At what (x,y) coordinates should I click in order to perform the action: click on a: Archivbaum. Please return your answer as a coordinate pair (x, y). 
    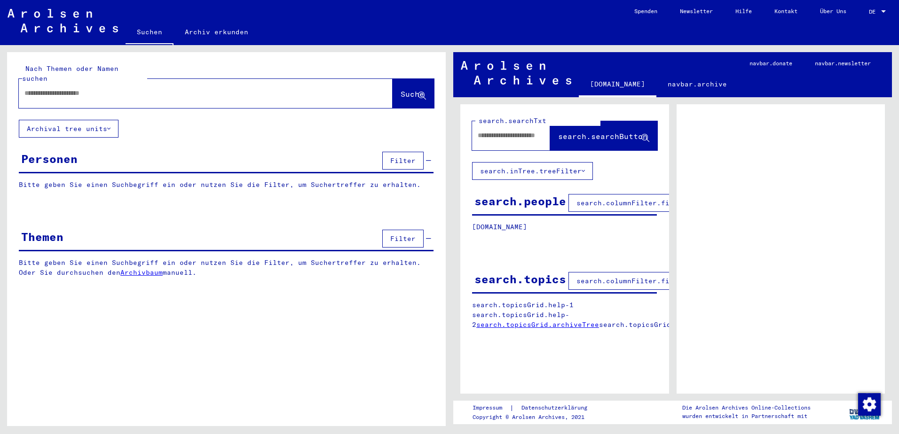
    Looking at the image, I should click on (142, 273).